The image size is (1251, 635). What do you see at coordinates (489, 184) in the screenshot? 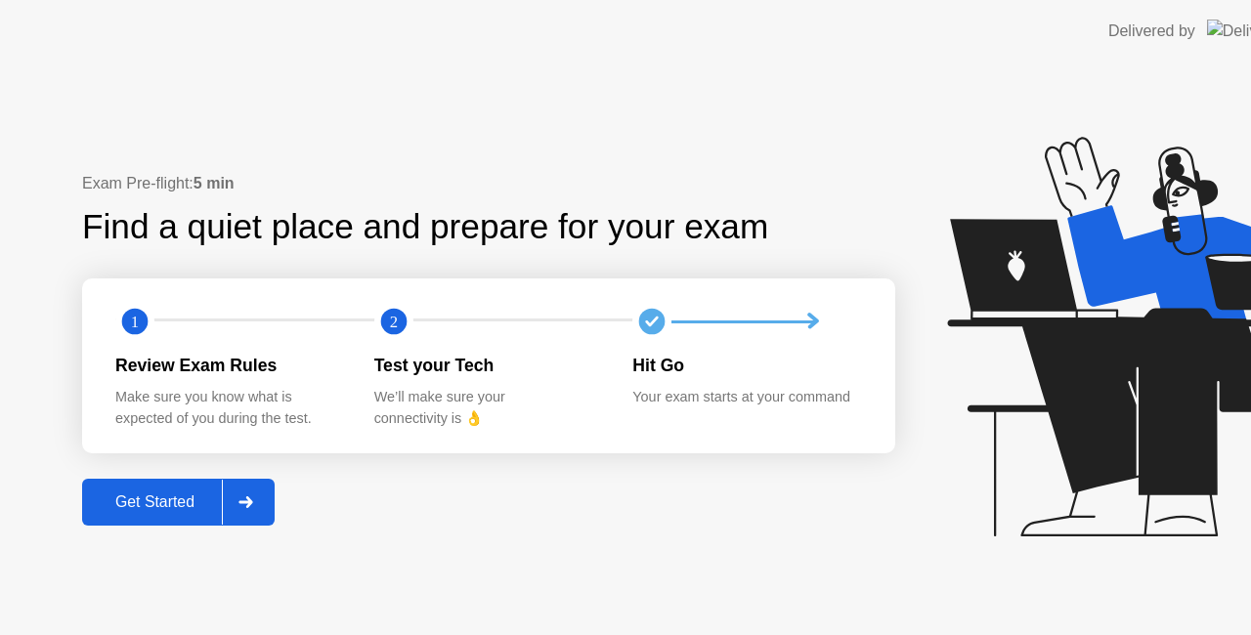
I see `div: Exam Pre-flight:` at bounding box center [489, 184].